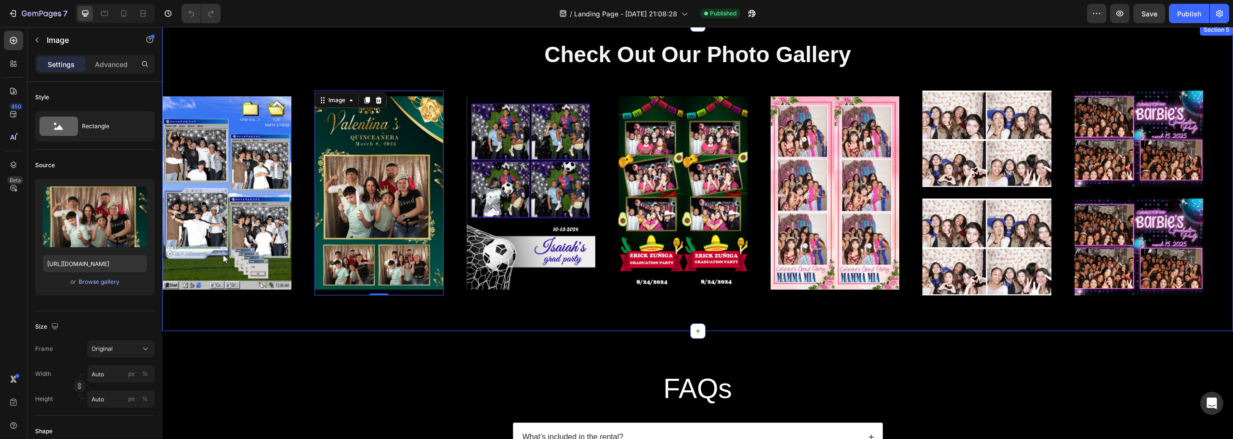  What do you see at coordinates (44, 431) in the screenshot?
I see `div: Shape` at bounding box center [44, 431].